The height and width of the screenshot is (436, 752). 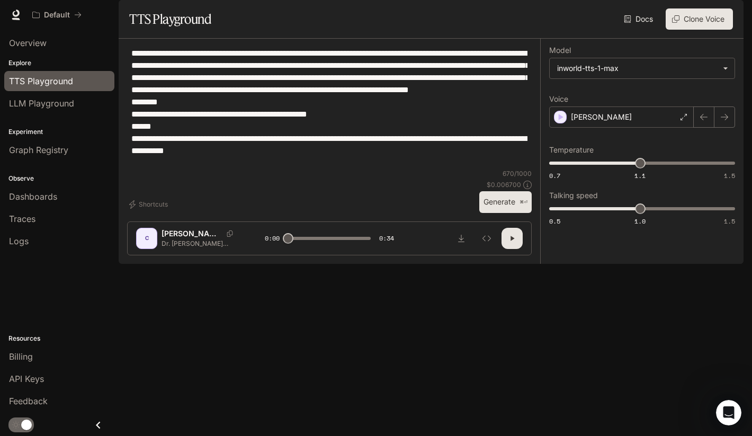 I want to click on h1: TTS Playground, so click(x=170, y=19).